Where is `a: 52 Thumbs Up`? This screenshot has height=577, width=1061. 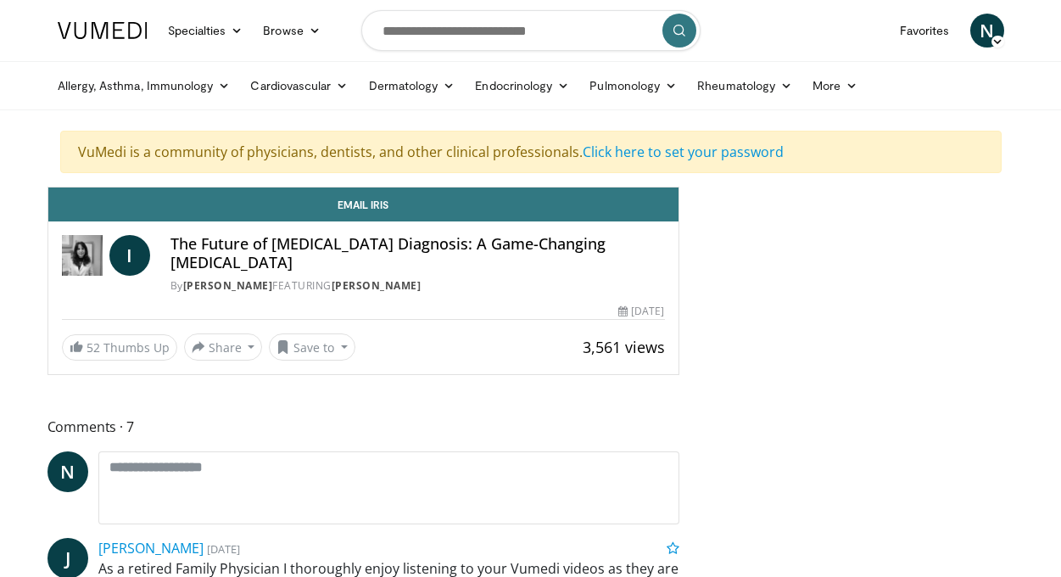
a: 52 Thumbs Up is located at coordinates (120, 347).